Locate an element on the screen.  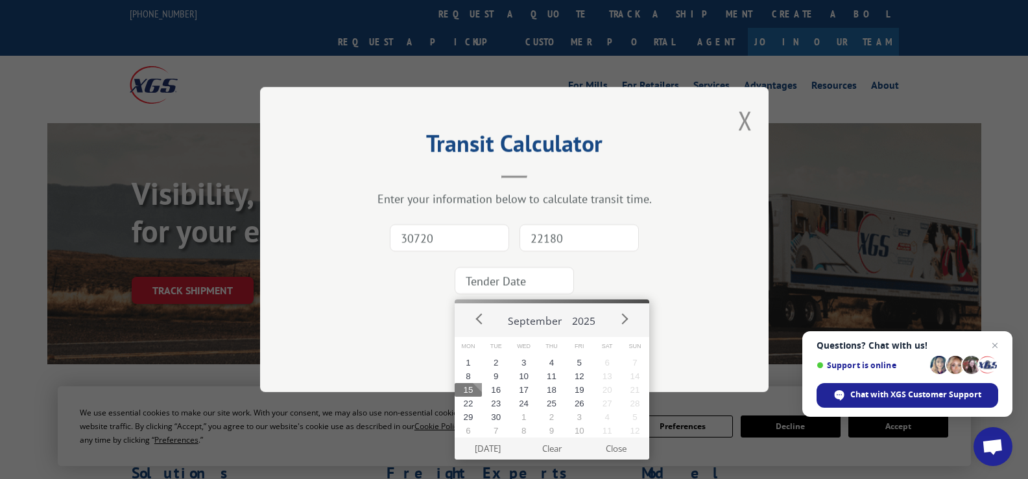
span: Chat with XGS Customer Support is located at coordinates (916, 395).